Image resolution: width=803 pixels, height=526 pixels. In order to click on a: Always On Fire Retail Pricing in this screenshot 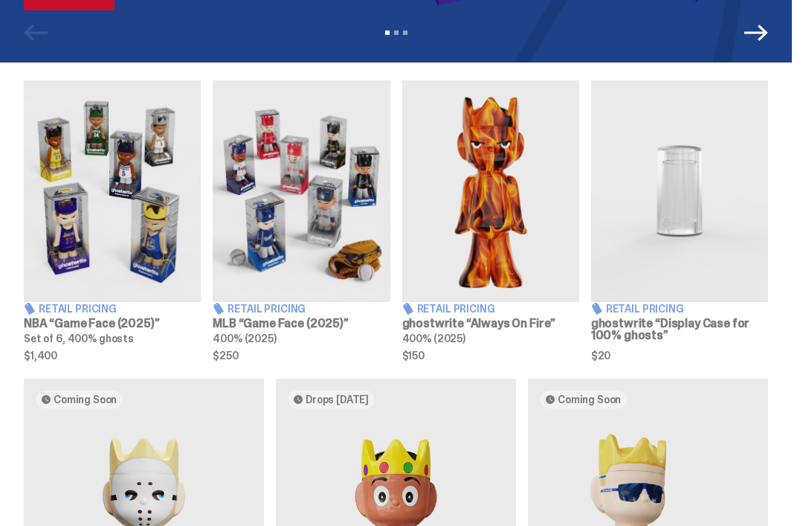, I will do `click(491, 220)`.